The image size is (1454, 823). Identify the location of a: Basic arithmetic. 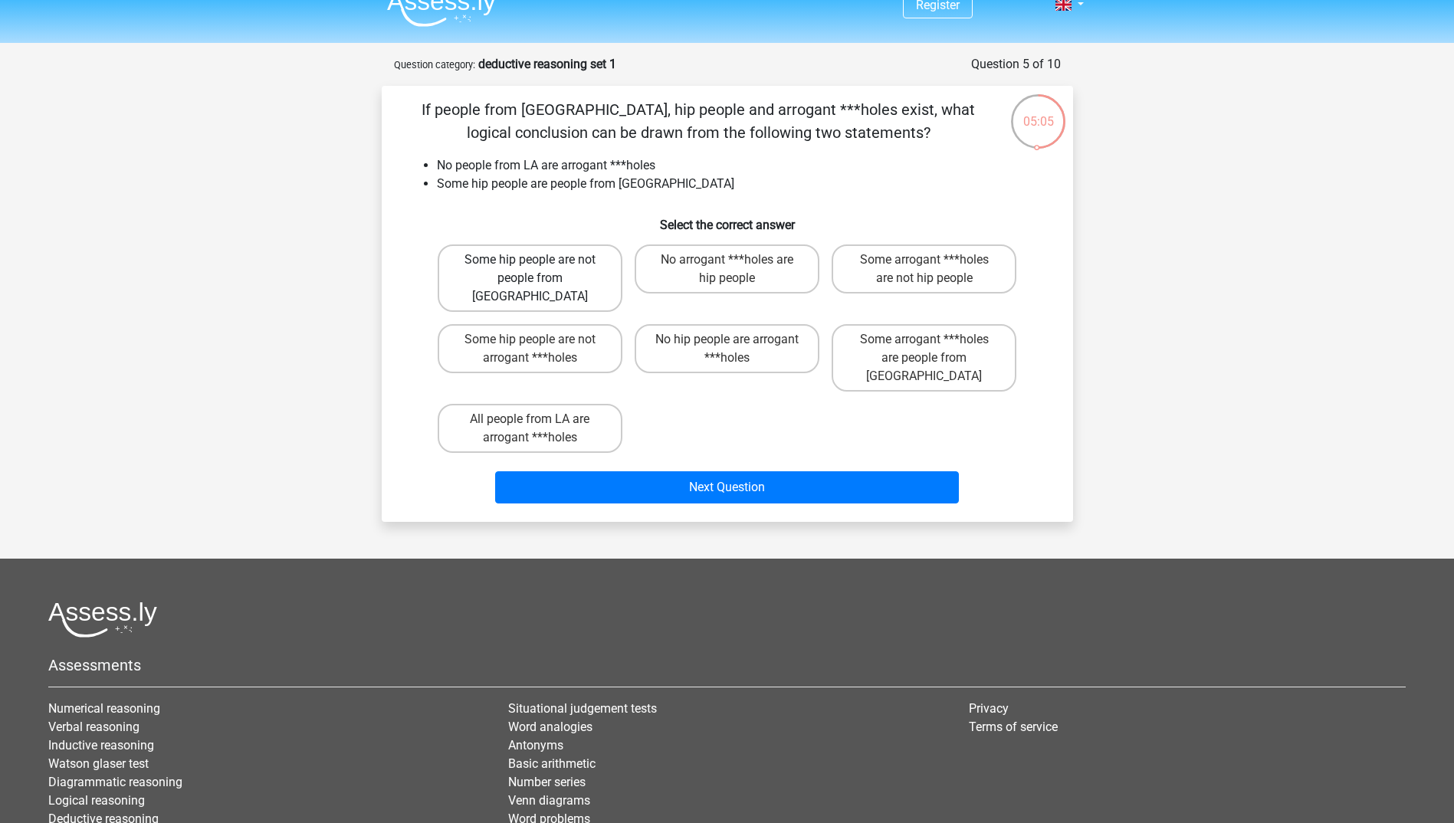
(552, 763).